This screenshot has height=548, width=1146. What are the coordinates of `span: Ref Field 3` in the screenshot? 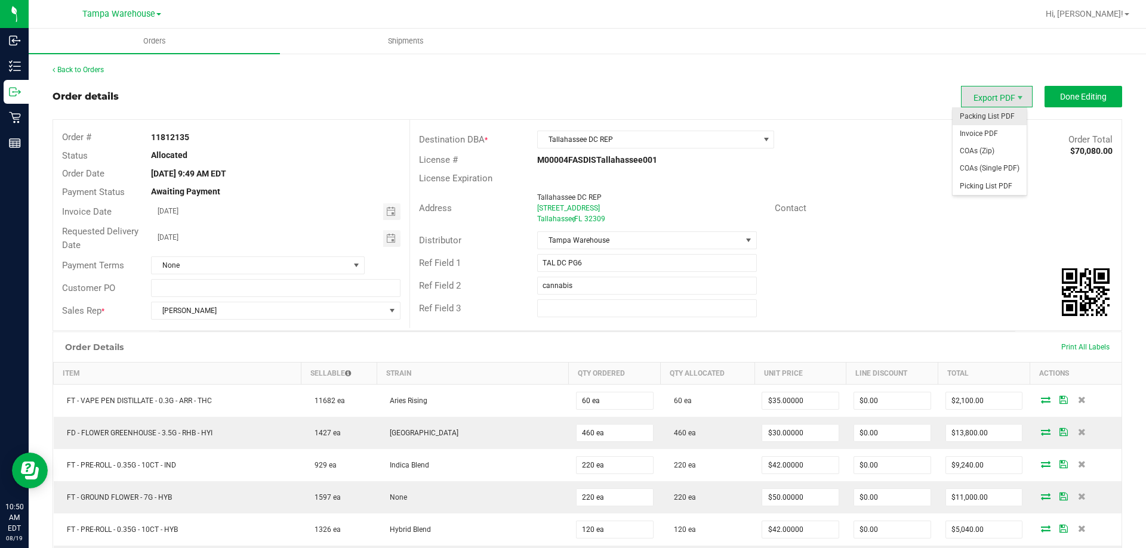 It's located at (440, 309).